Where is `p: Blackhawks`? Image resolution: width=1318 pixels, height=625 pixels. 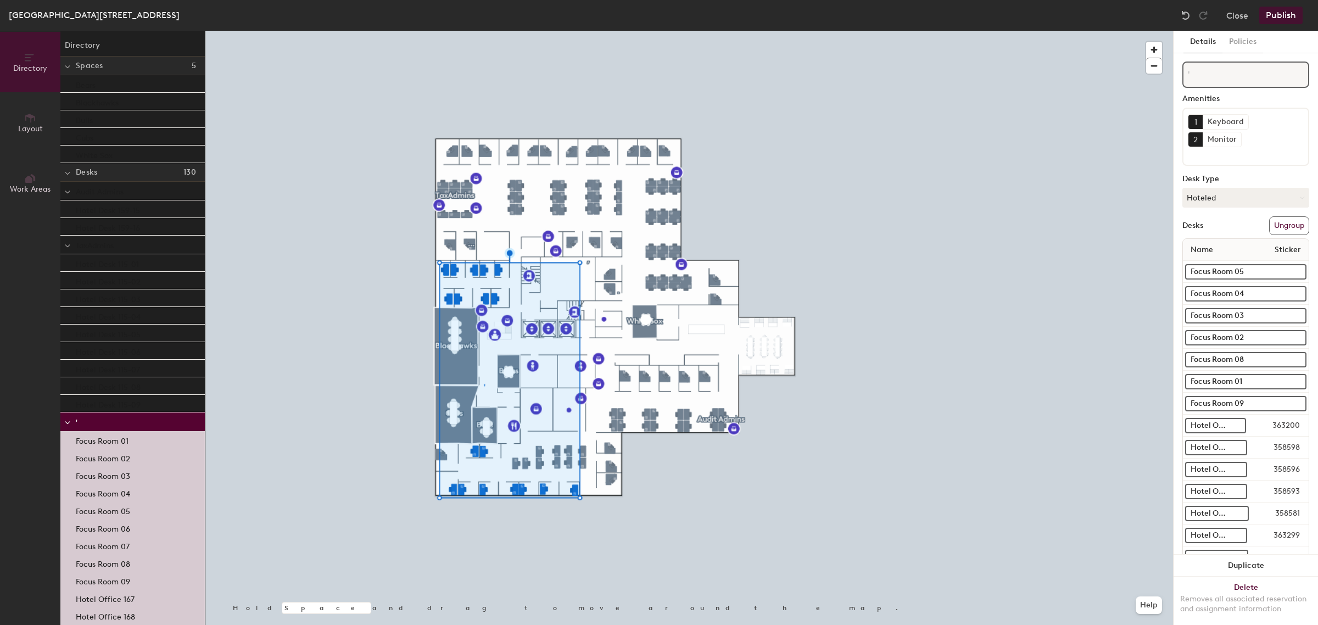
p: Blackhawks is located at coordinates (97, 101).